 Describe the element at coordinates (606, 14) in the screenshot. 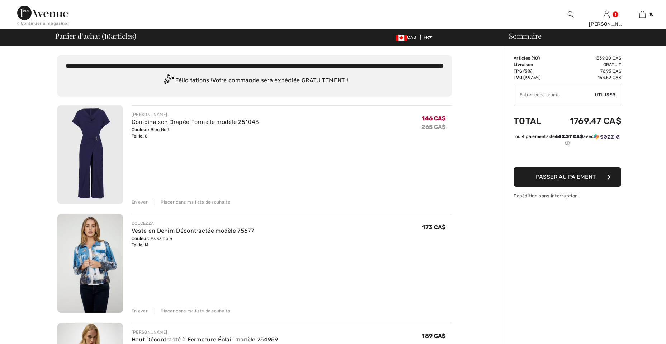

I see `a: Se connecter` at that location.